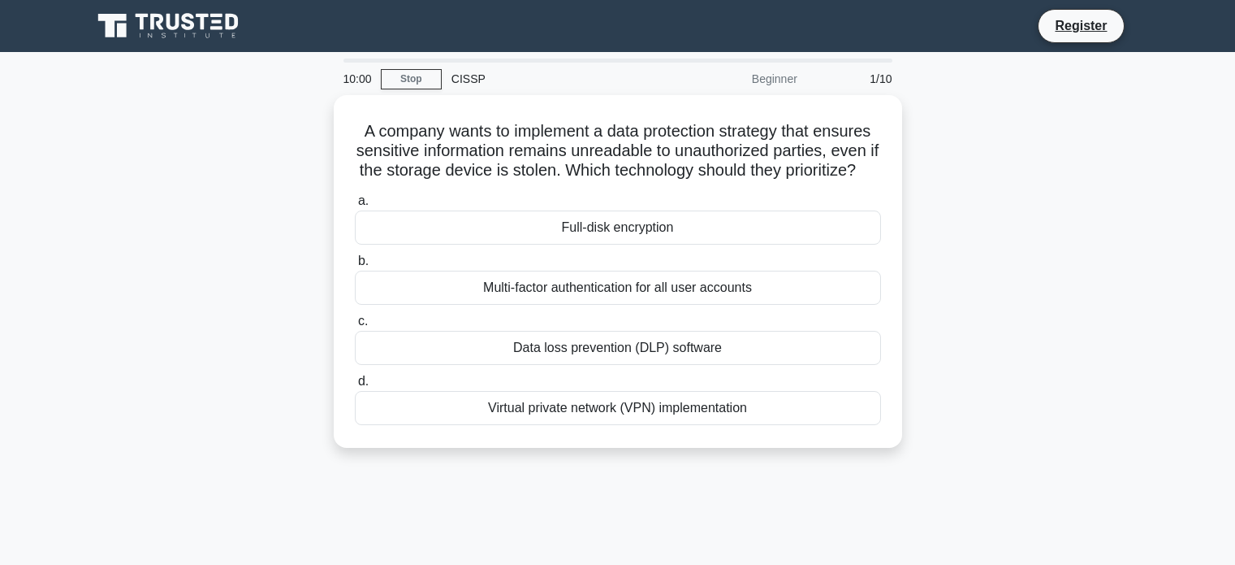 This screenshot has height=565, width=1235. What do you see at coordinates (363, 380) in the screenshot?
I see `span: d.` at bounding box center [363, 380].